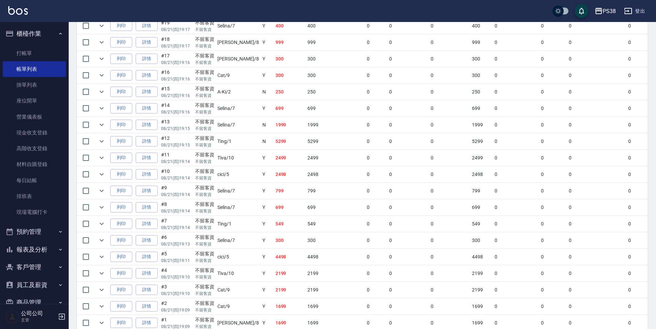  What do you see at coordinates (176, 224) in the screenshot?
I see `td: #7` at bounding box center [176, 224].